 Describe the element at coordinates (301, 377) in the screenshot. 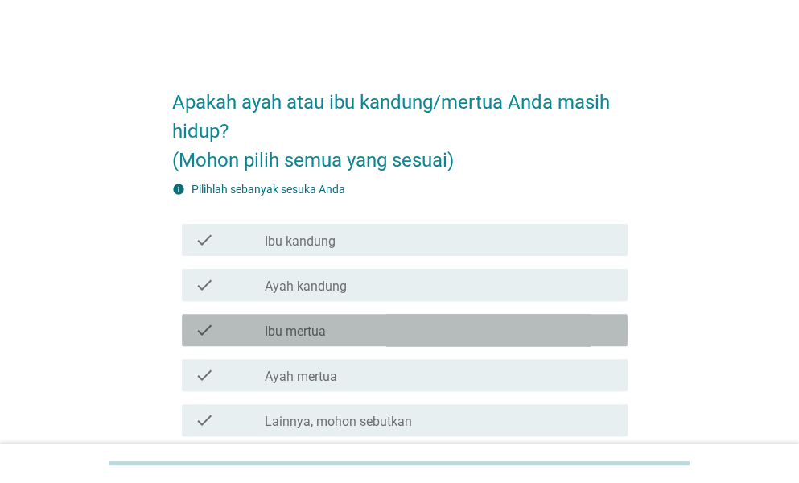

I see `label: Ayah mertua` at that location.